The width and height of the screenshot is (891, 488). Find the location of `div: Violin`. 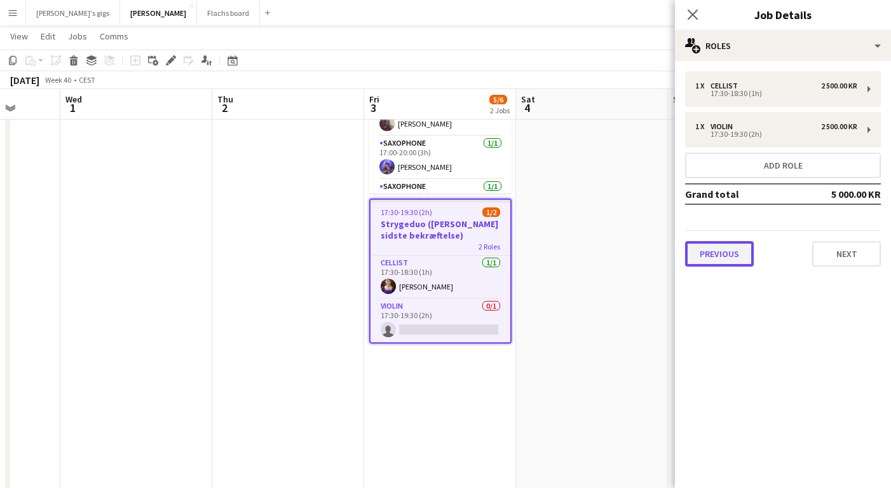

div: Violin is located at coordinates (724, 127).